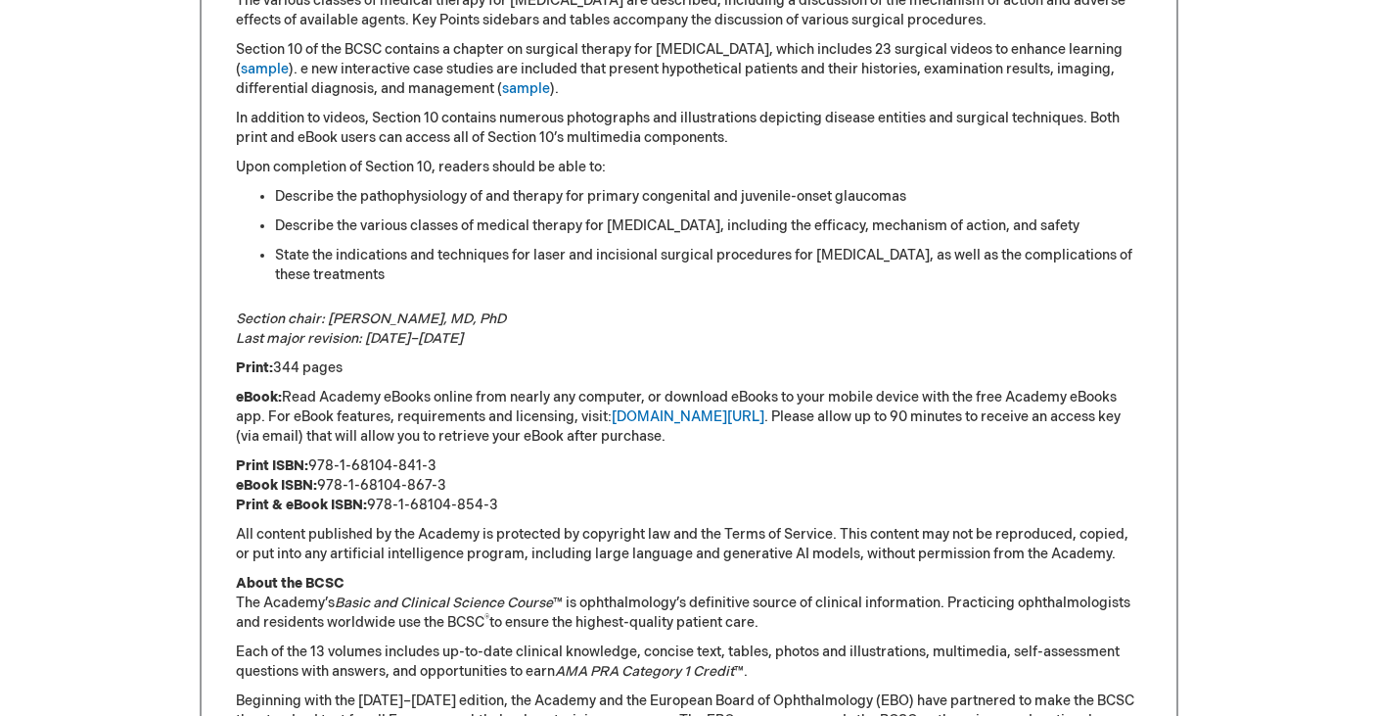 The height and width of the screenshot is (716, 1377). I want to click on strong: Print & eBook ISBN:, so click(302, 504).